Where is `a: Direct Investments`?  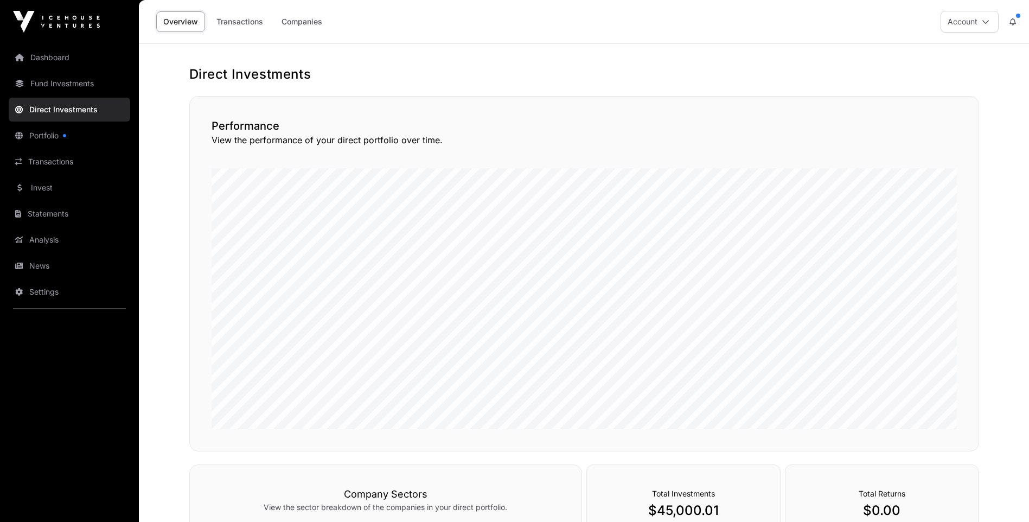
a: Direct Investments is located at coordinates (69, 110).